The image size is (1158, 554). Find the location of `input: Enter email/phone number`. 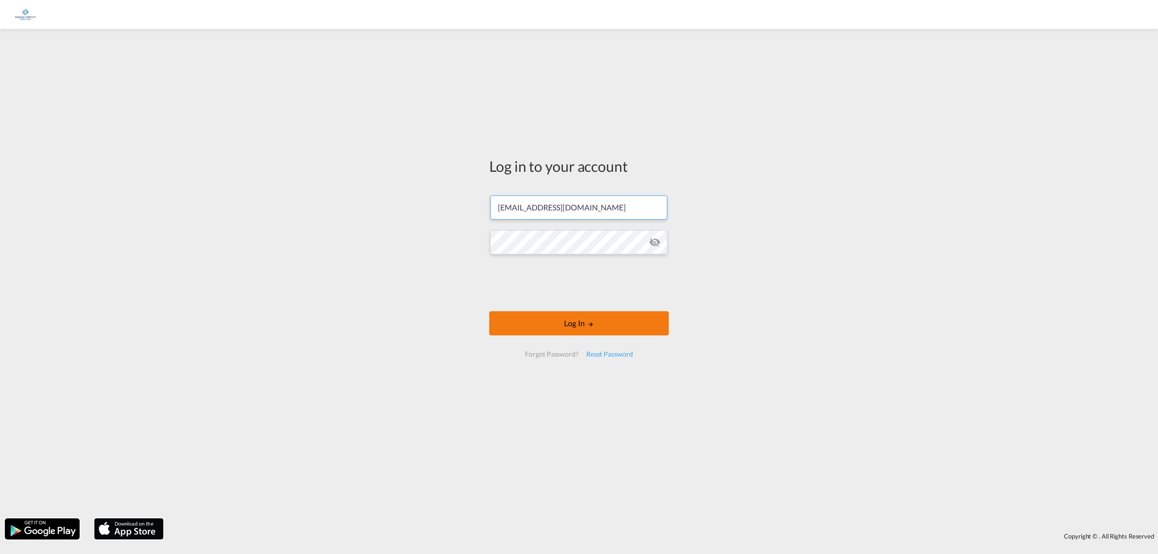

input: Enter email/phone number is located at coordinates (579, 208).